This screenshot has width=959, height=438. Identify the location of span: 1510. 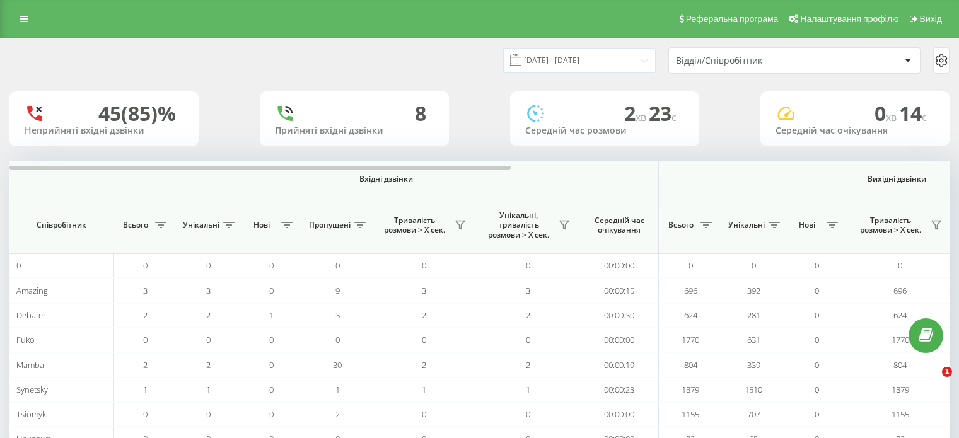
(754, 390).